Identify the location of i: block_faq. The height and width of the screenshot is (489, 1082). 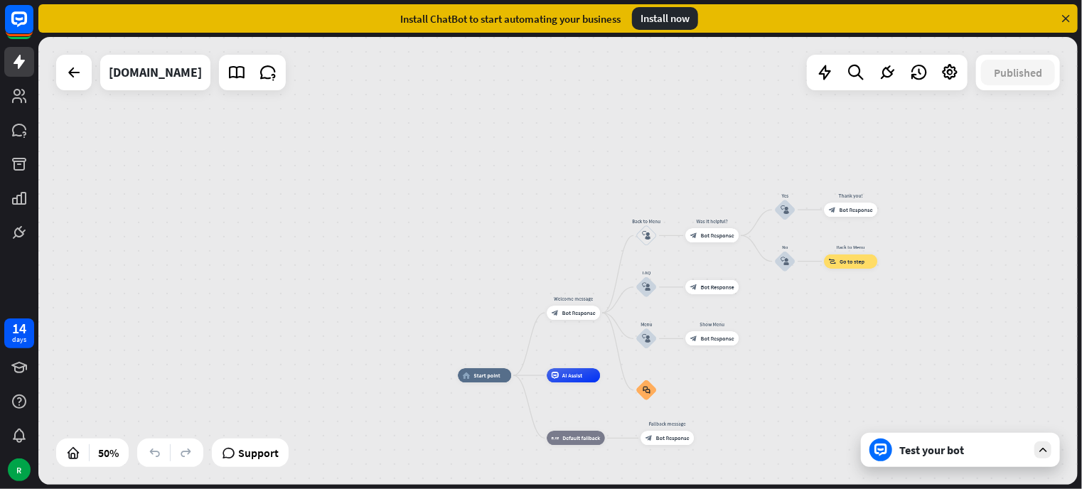
(646, 389).